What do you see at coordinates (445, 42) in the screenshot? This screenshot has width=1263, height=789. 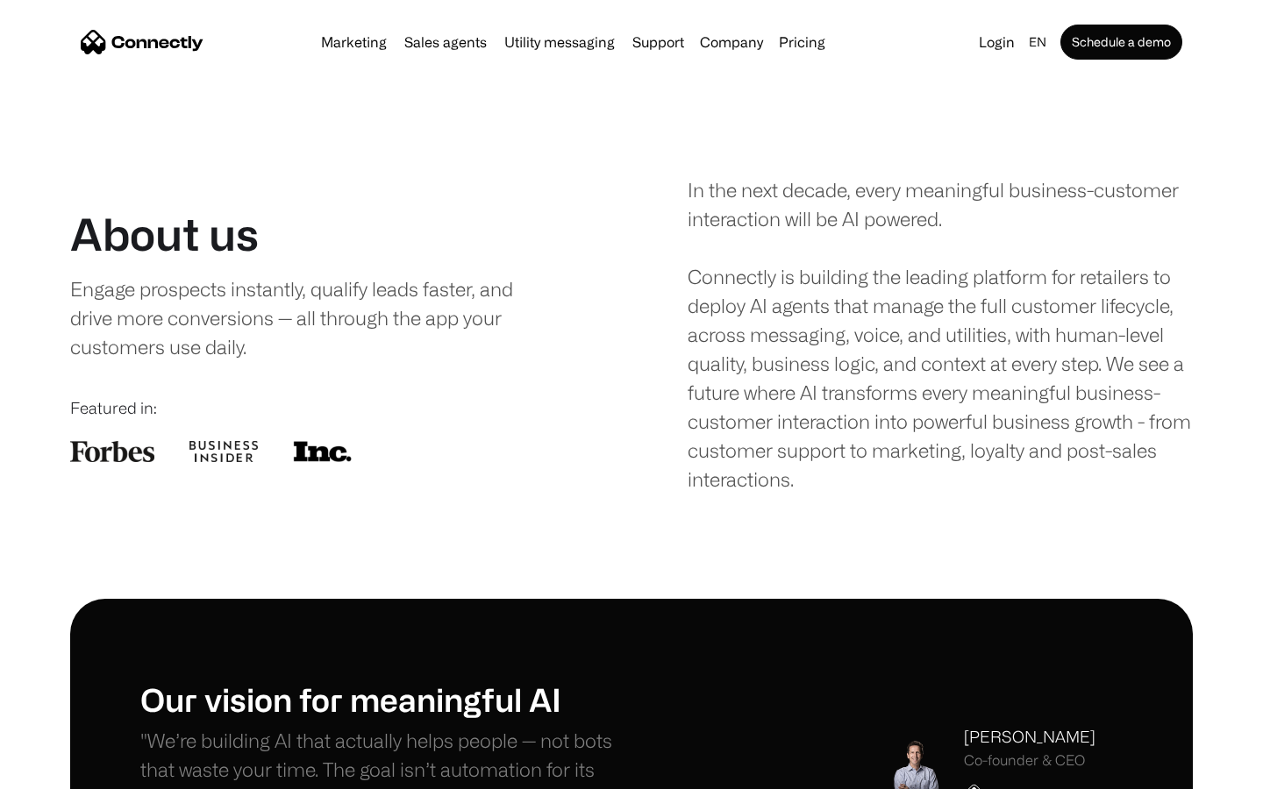 I see `a: Sales agents` at bounding box center [445, 42].